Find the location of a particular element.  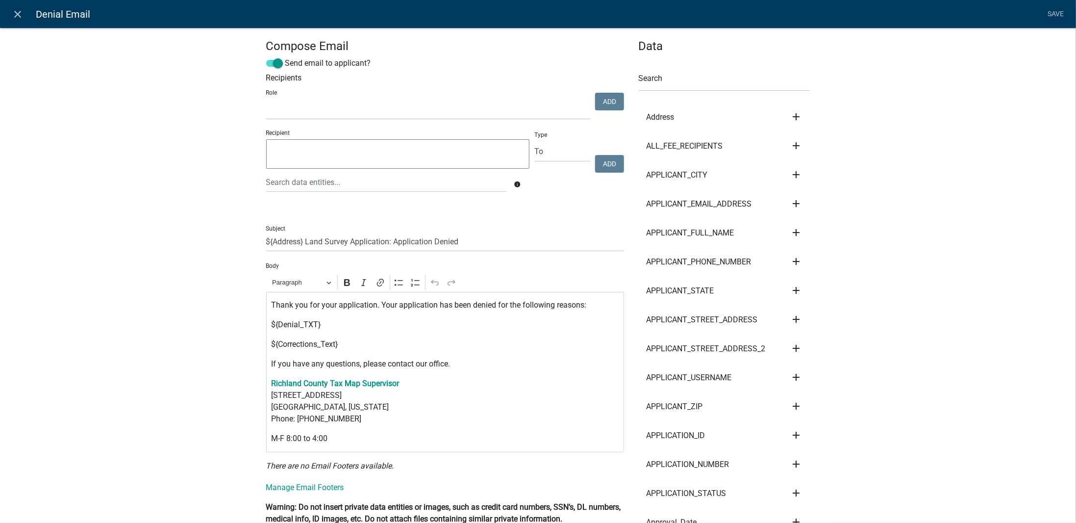

span: APPLICANT_EMAIL_ADDRESS is located at coordinates (699, 204).